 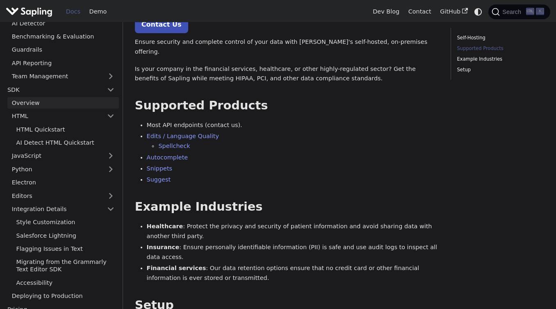 I want to click on a: Setup, so click(x=499, y=70).